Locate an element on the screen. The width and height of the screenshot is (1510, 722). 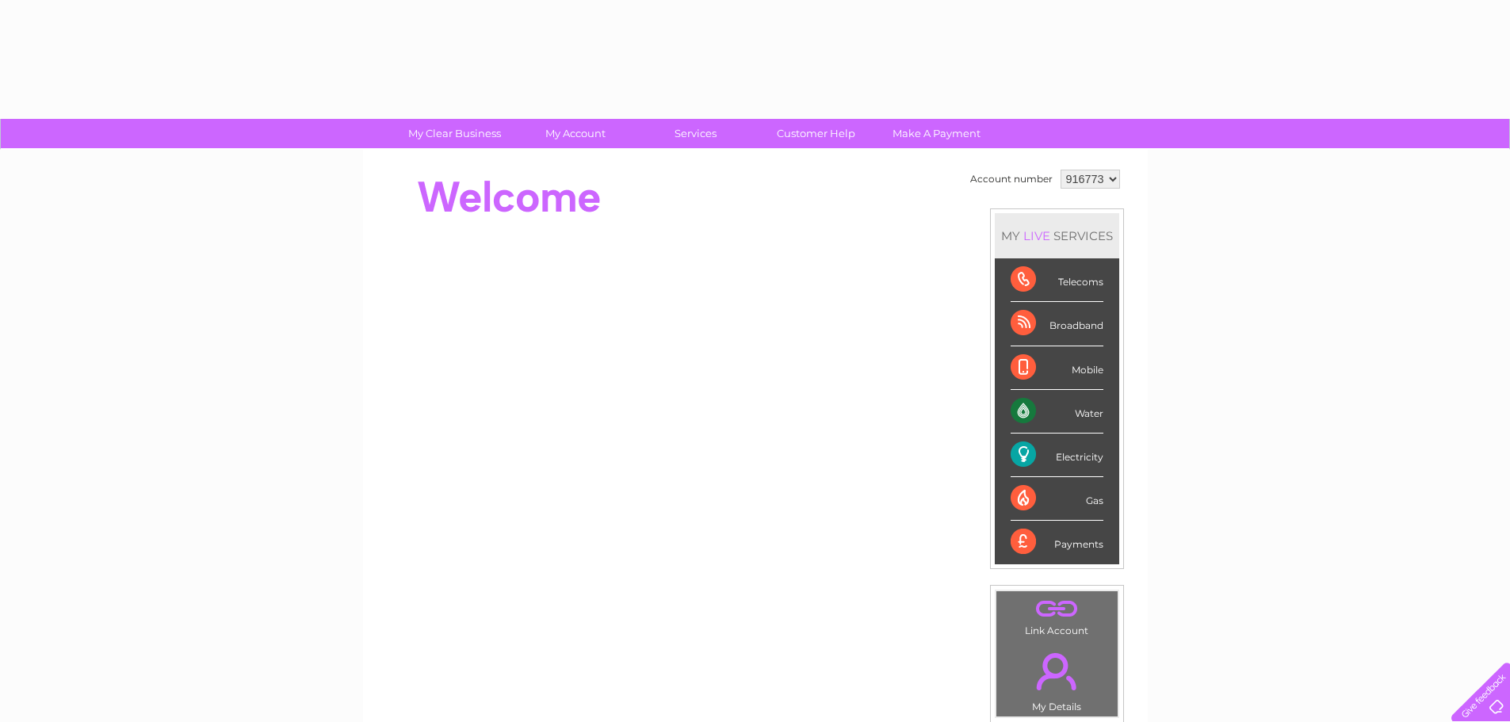
div: Electricity is located at coordinates (1056, 455).